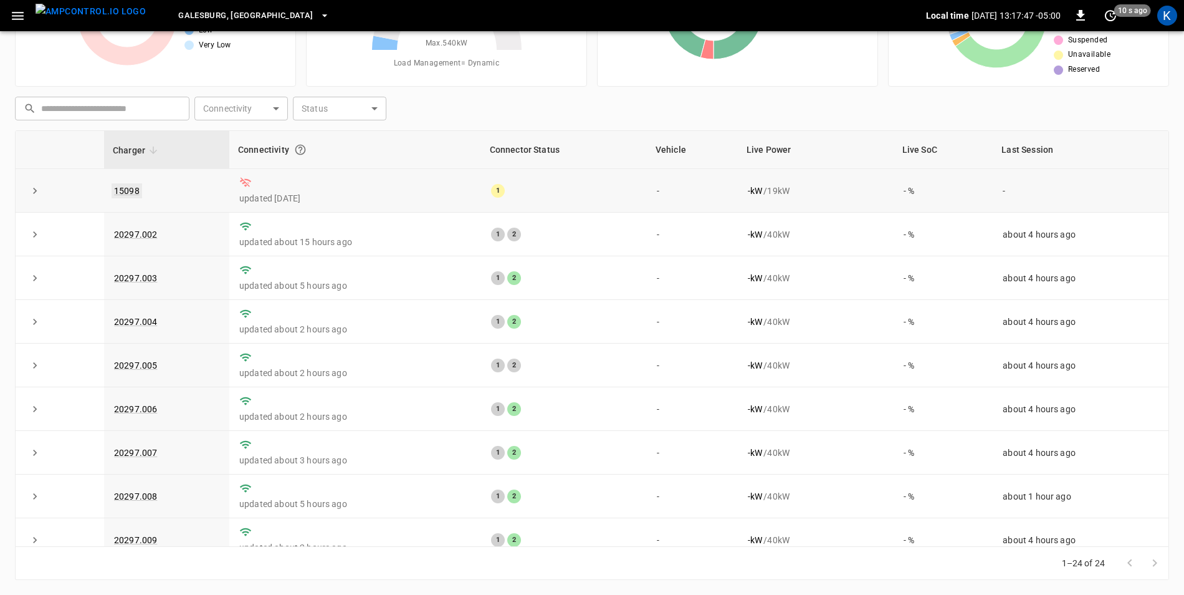 The width and height of the screenshot is (1184, 595). Describe the element at coordinates (447, 64) in the screenshot. I see `span: Load Management = Dynamic` at that location.